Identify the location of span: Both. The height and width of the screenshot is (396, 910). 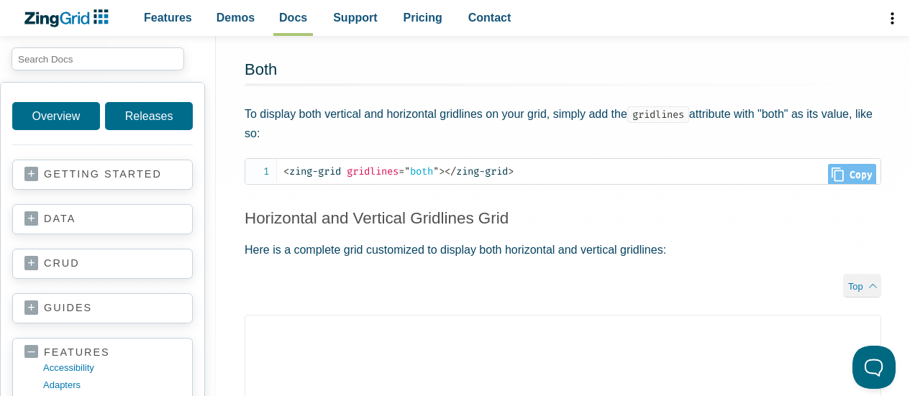
(260, 69).